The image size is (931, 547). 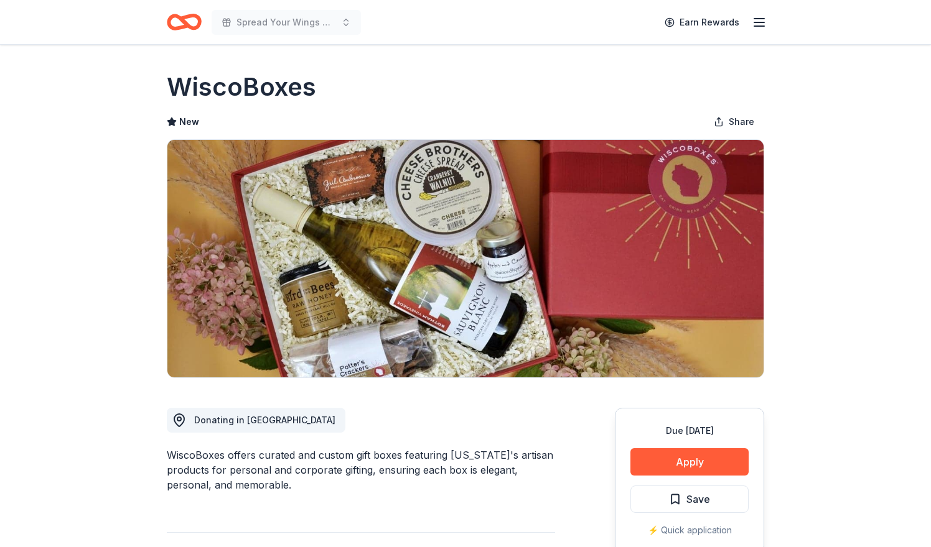 What do you see at coordinates (184, 22) in the screenshot?
I see `a: Home` at bounding box center [184, 22].